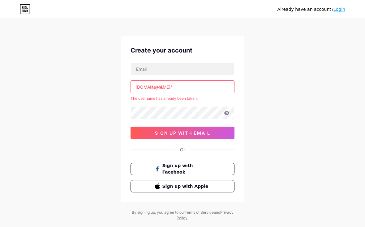  What do you see at coordinates (182, 99) in the screenshot?
I see `div: The username has already been taken.` at bounding box center [182, 99].